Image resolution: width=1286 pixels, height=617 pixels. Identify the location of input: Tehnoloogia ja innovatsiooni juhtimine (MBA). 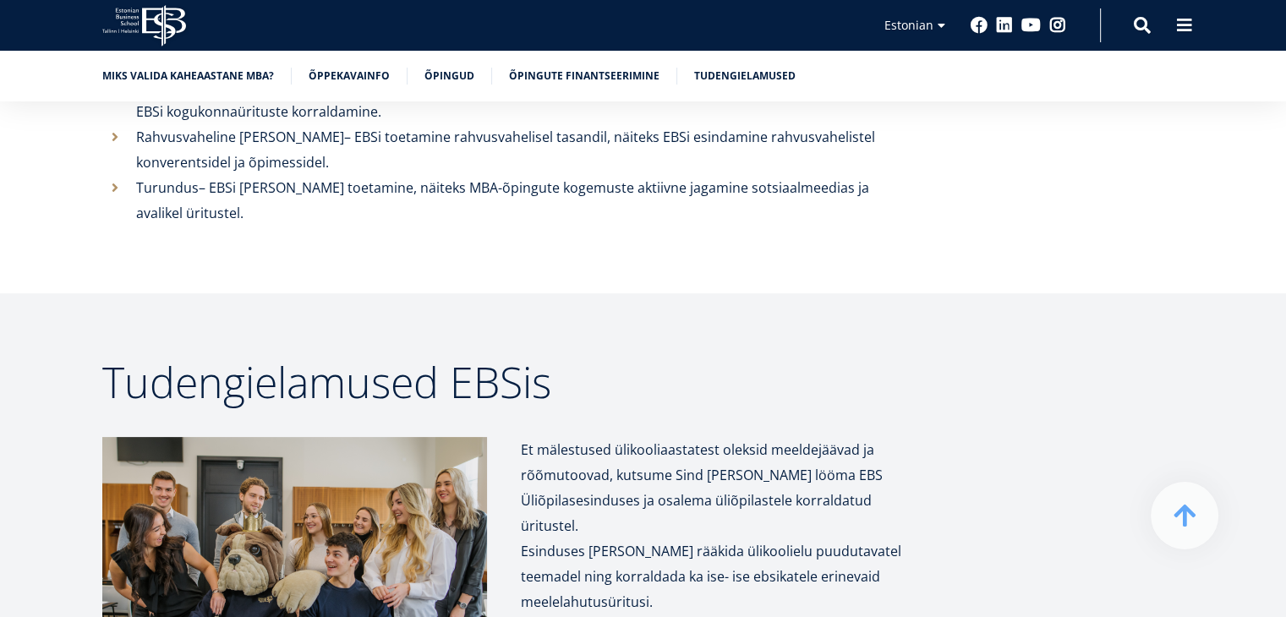
(9, 216).